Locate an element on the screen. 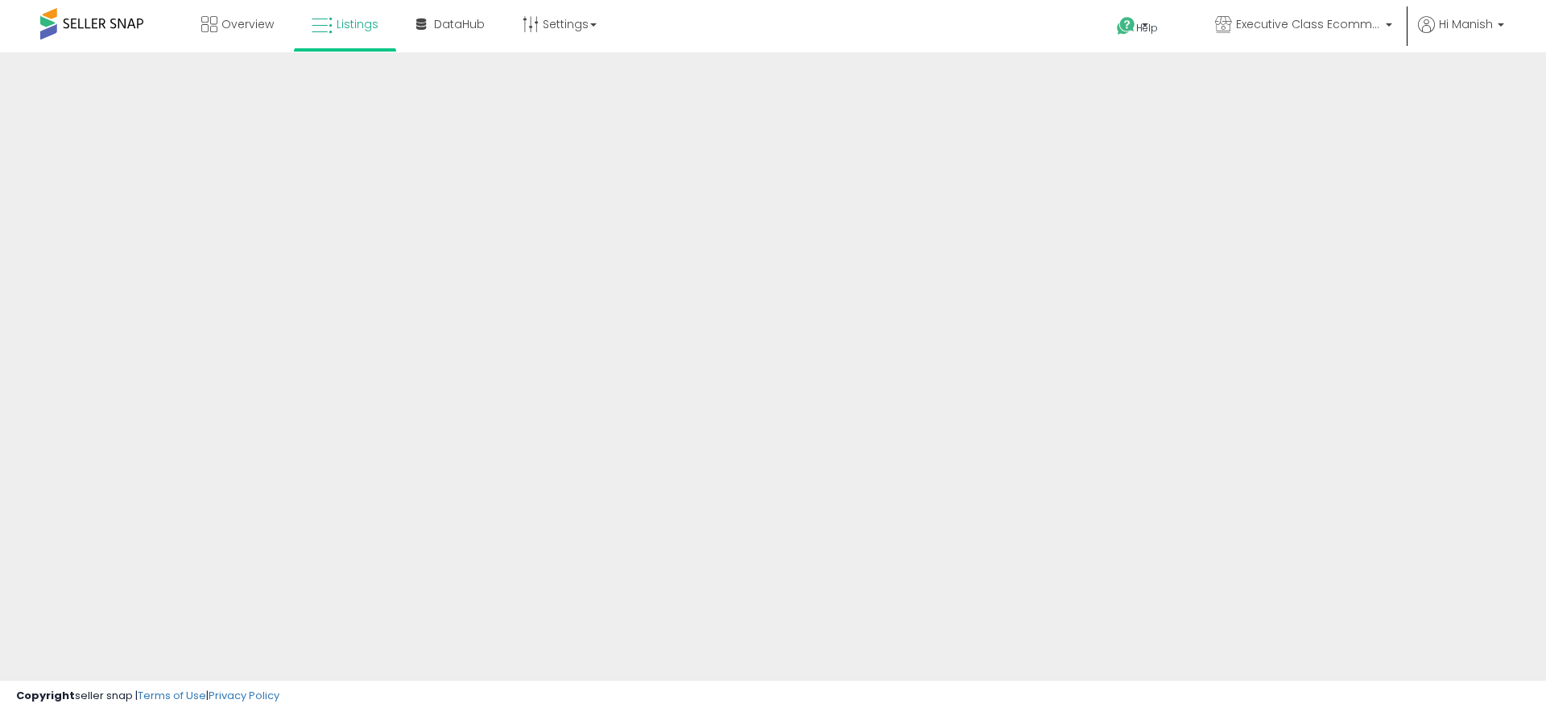 Image resolution: width=1546 pixels, height=712 pixels. strong: Copyright is located at coordinates (45, 695).